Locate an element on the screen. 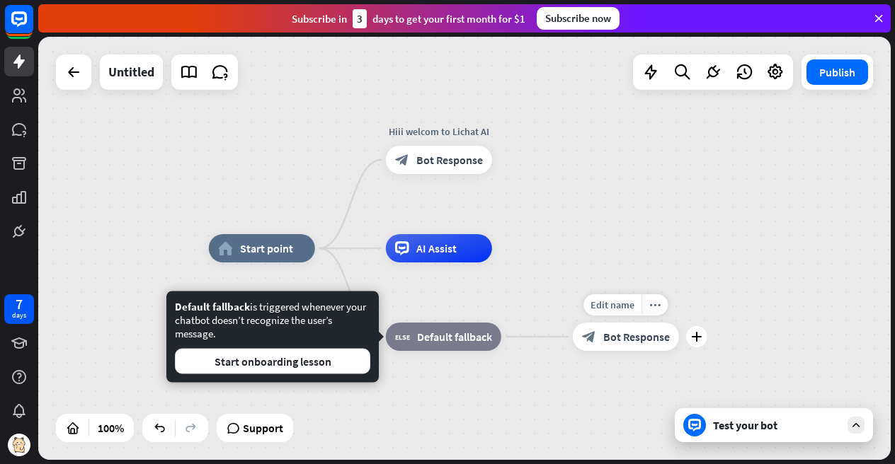 The height and width of the screenshot is (464, 895). span: AI Assist is located at coordinates (436, 248).